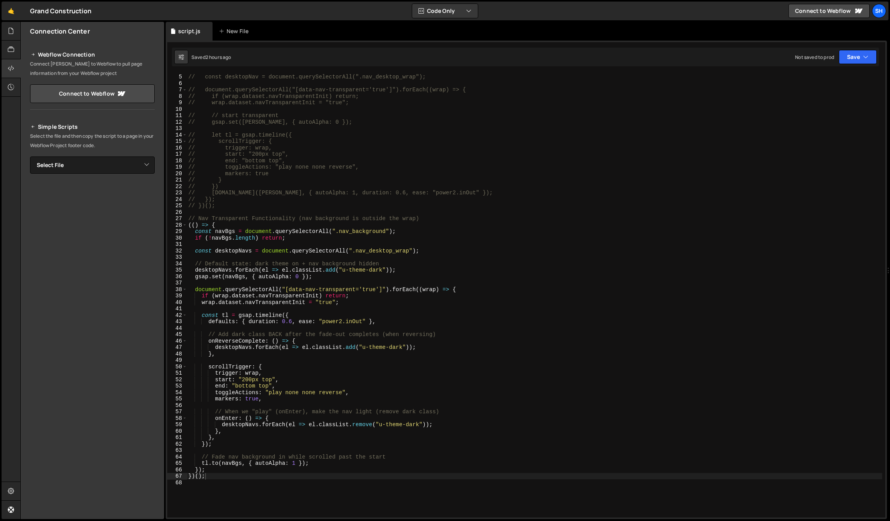  What do you see at coordinates (177, 116) in the screenshot?
I see `div: 11` at bounding box center [177, 116].